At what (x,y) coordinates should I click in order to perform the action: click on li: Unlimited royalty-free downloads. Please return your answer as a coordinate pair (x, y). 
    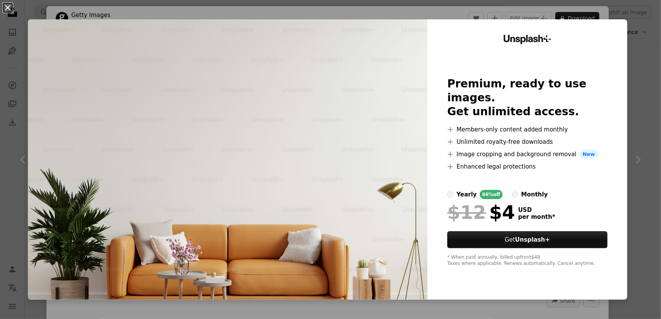
    Looking at the image, I should click on (527, 142).